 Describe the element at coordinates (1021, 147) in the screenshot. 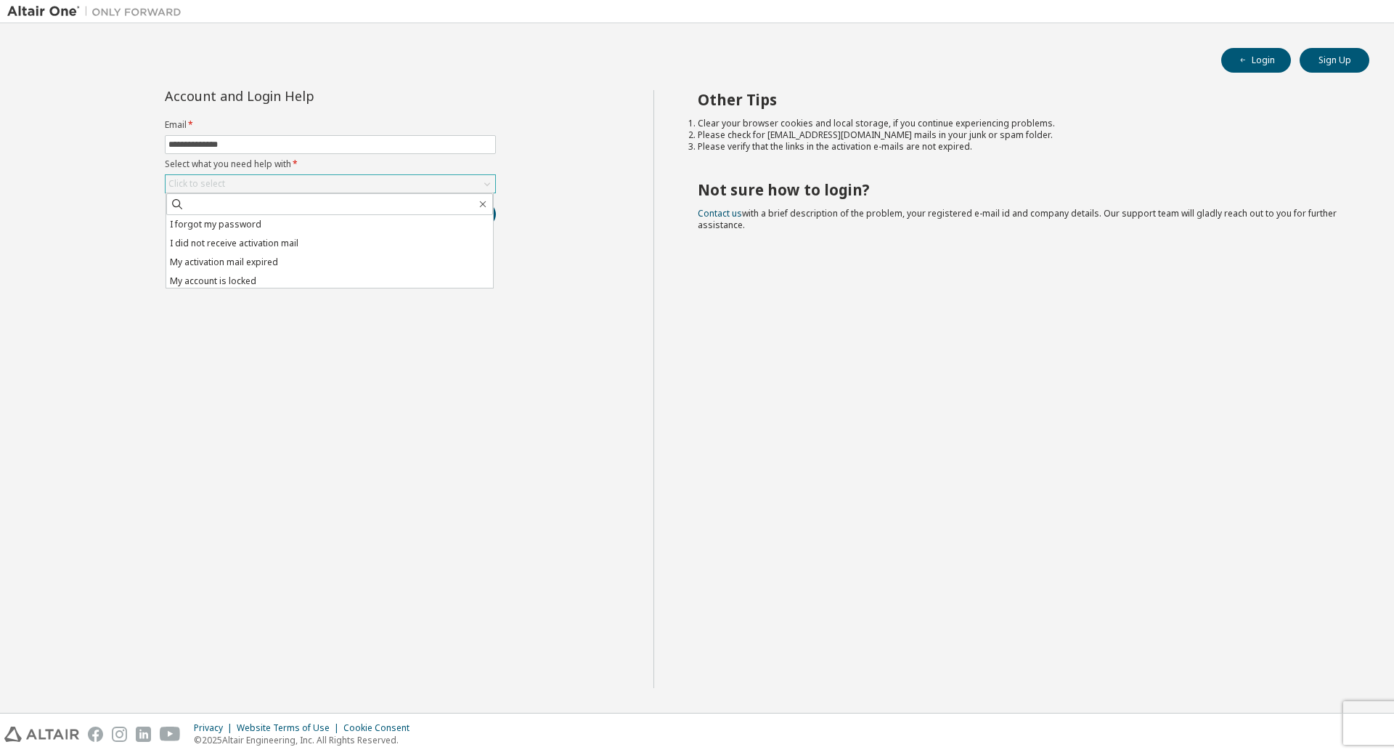

I see `li: Please verify that the links in the activation e-mails are not expired.` at that location.